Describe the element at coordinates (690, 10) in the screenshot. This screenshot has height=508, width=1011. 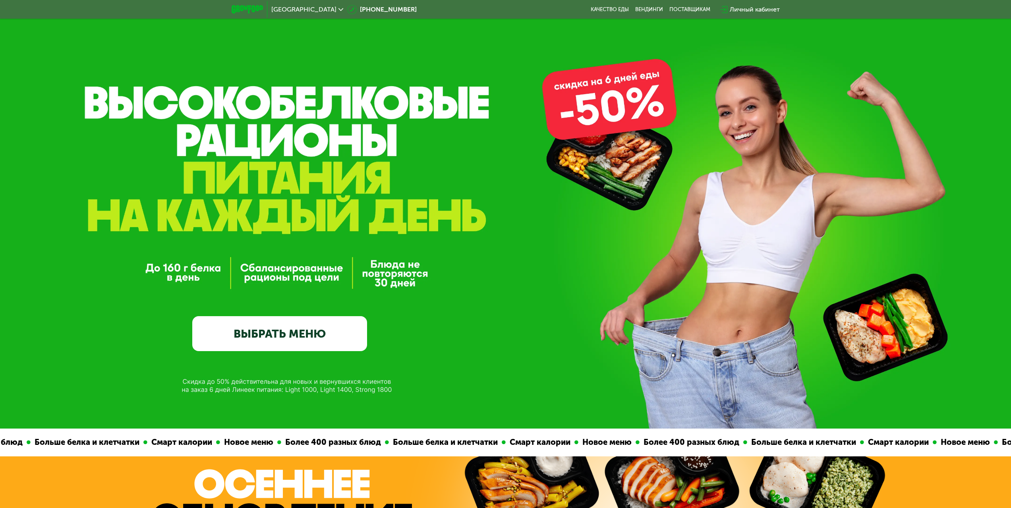
I see `div: поставщикам` at that location.